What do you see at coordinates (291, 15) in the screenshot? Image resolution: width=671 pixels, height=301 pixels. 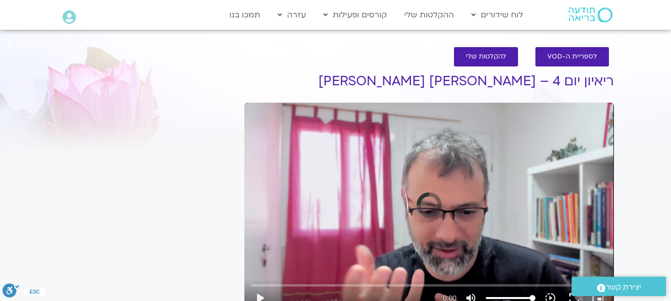 I see `a: עזרה` at bounding box center [291, 15].